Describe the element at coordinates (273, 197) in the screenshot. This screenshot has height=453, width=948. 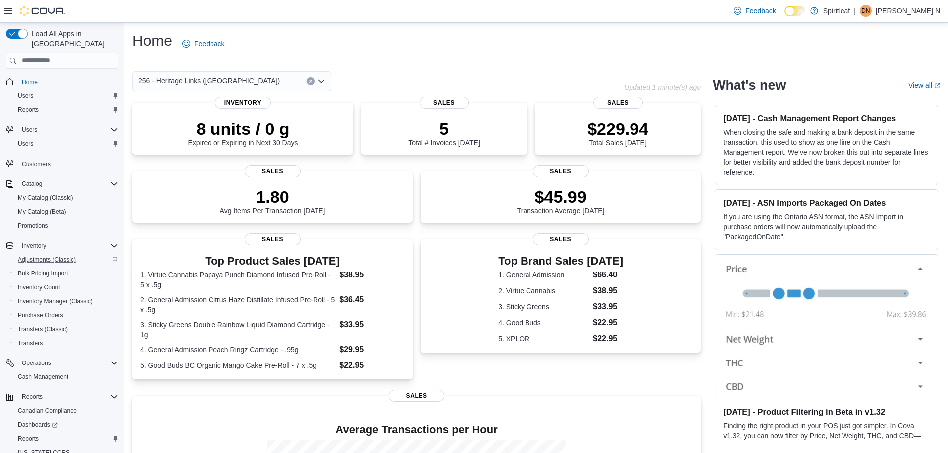
I see `p: 1.80` at that location.